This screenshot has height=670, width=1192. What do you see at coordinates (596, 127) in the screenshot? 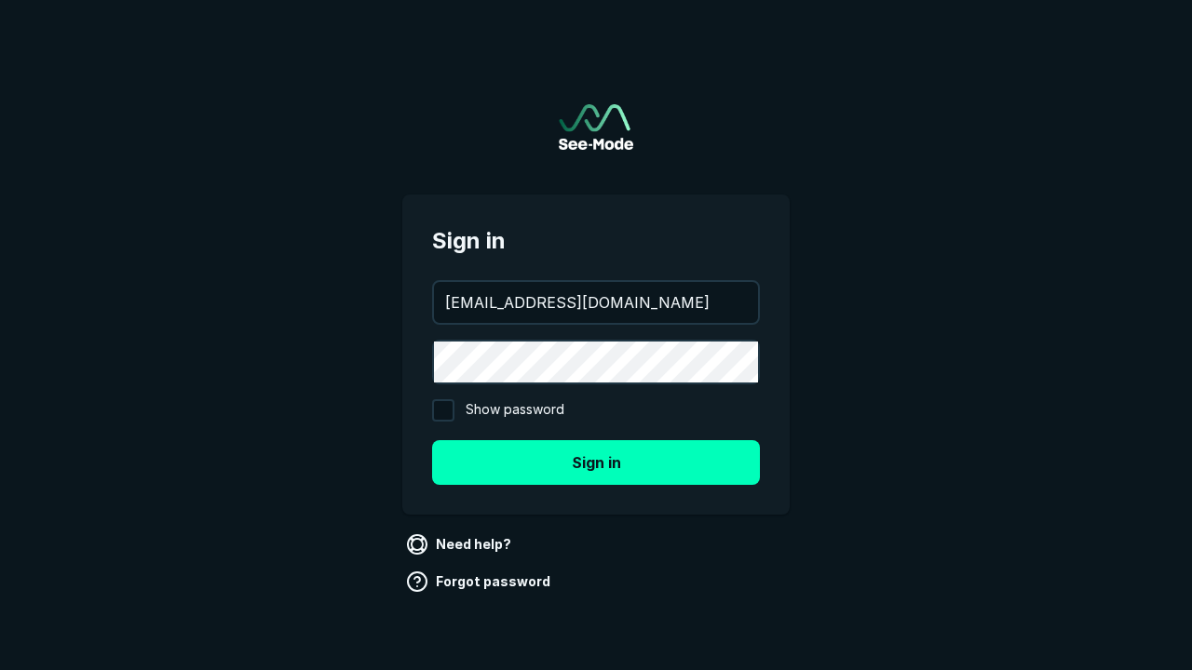
I see `img: See-Mode Logo` at bounding box center [596, 127].